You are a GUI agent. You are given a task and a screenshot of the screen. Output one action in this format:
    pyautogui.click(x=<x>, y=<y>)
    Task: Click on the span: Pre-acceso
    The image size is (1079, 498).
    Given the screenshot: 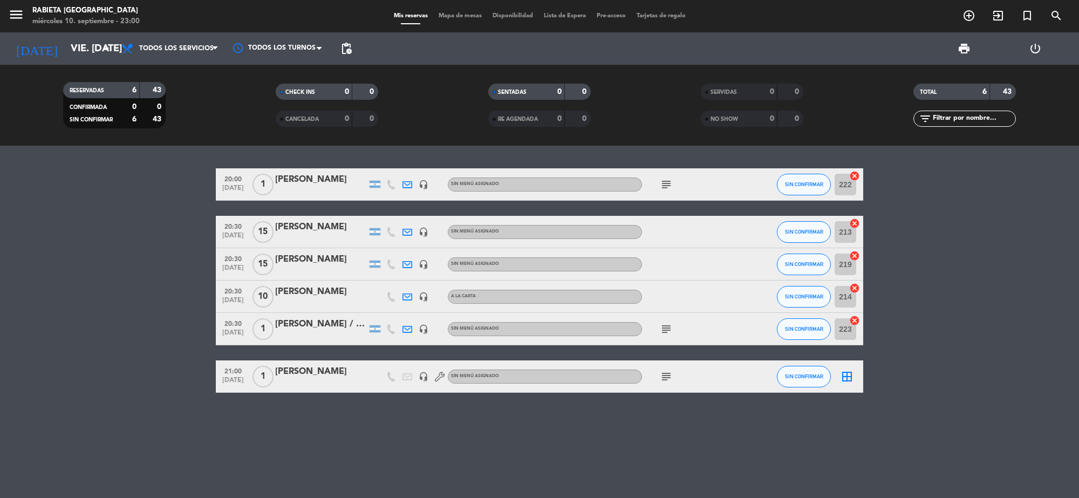 What is the action you would take?
    pyautogui.click(x=612, y=16)
    